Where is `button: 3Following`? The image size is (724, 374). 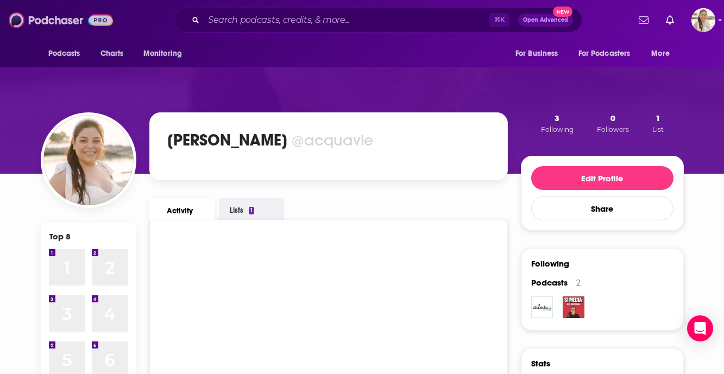
button: 3Following is located at coordinates (557, 123).